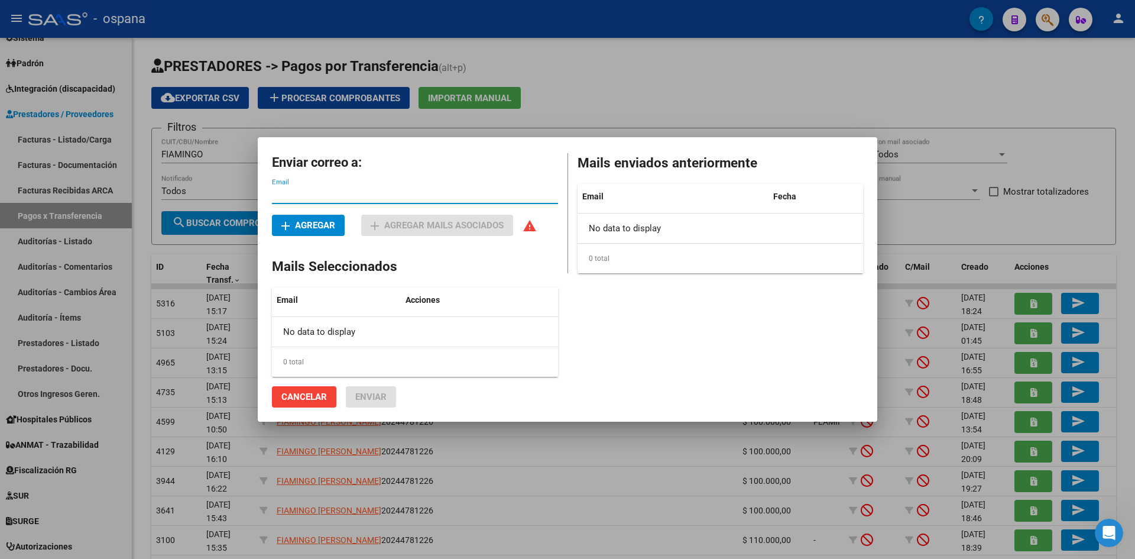 The image size is (1135, 559). I want to click on datatable-header-cell: Fecha, so click(816, 196).